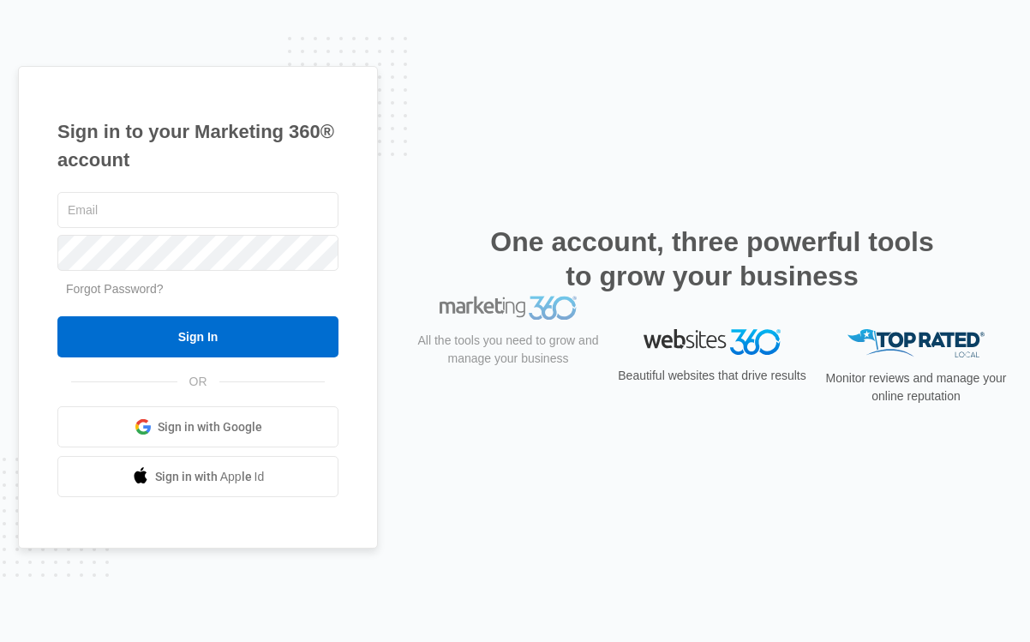 Image resolution: width=1030 pixels, height=642 pixels. Describe the element at coordinates (508, 341) in the screenshot. I see `img: Marketing 360` at that location.